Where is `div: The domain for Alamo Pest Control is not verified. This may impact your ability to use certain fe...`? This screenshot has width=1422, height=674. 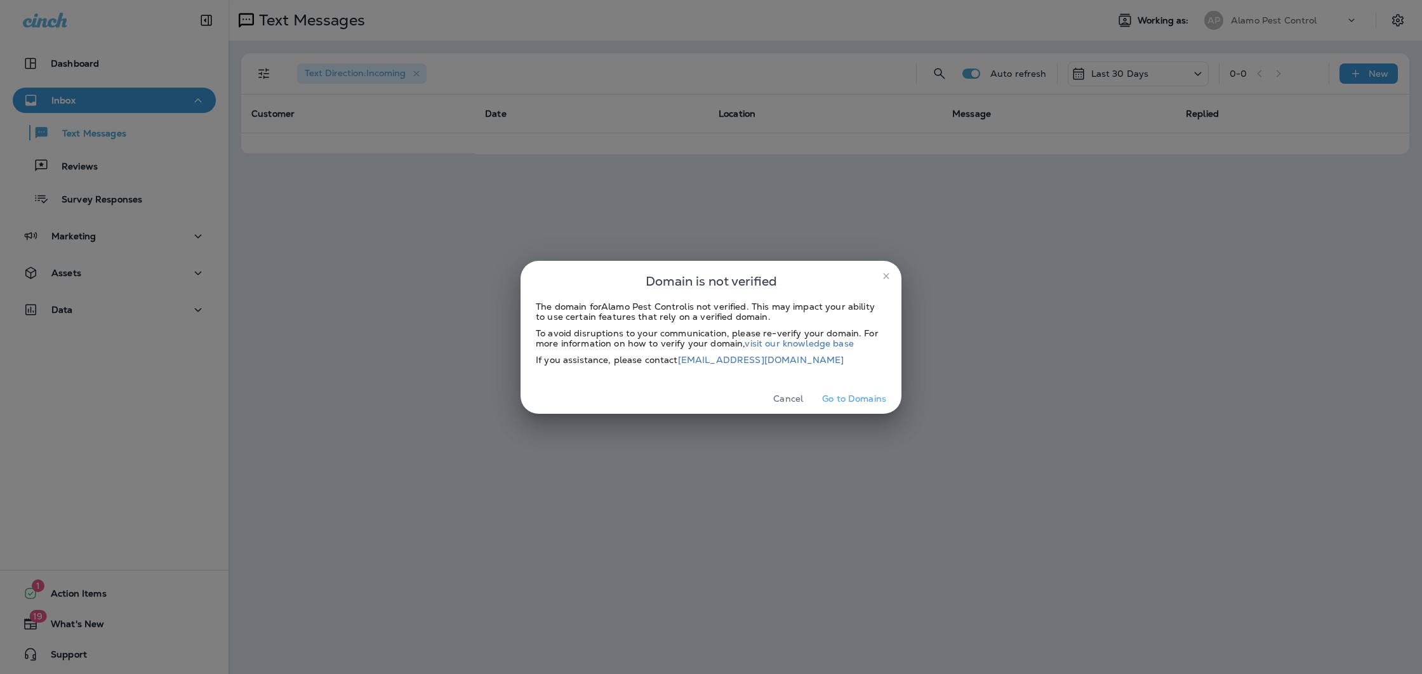 div: The domain for Alamo Pest Control is not verified. This may impact your ability to use certain fe... is located at coordinates (711, 312).